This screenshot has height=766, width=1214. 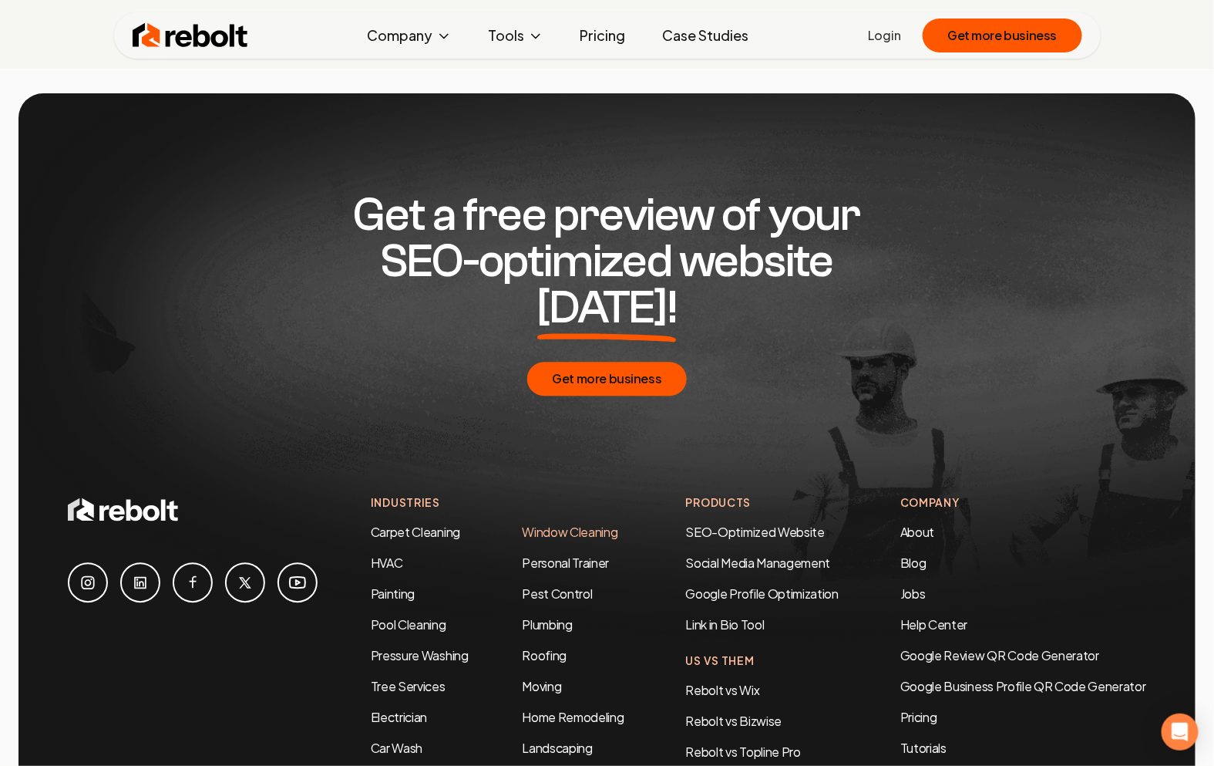 I want to click on a: SEO-Optimized Website, so click(x=756, y=531).